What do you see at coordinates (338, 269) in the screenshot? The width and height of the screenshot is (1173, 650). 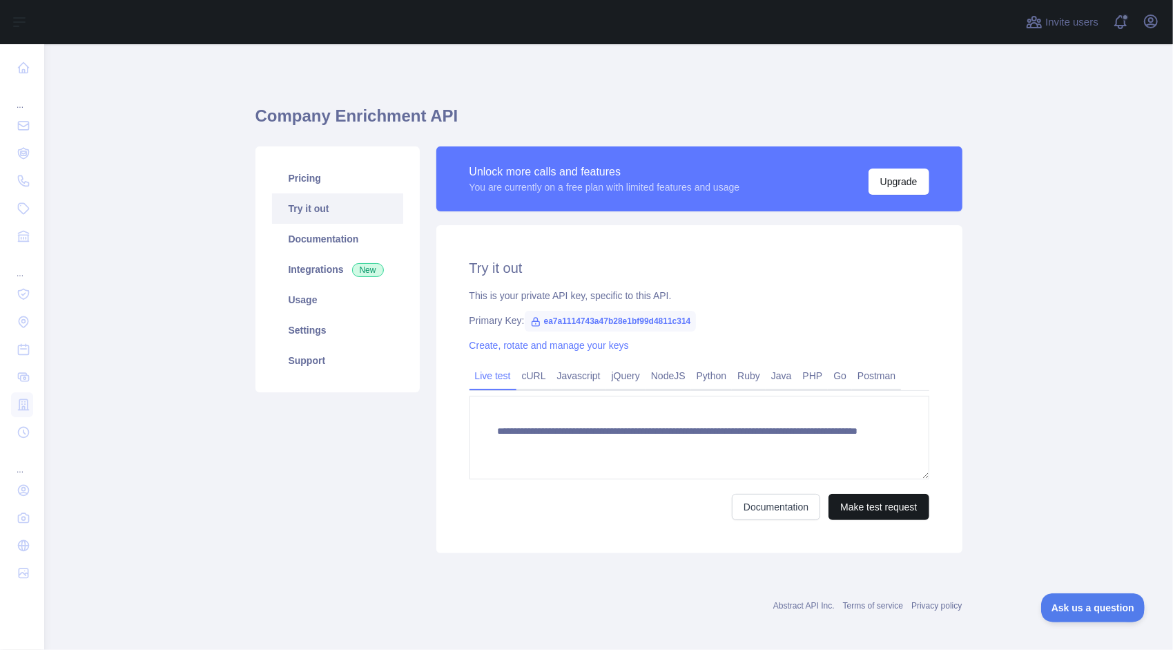 I see `a: Integrations New` at bounding box center [338, 269].